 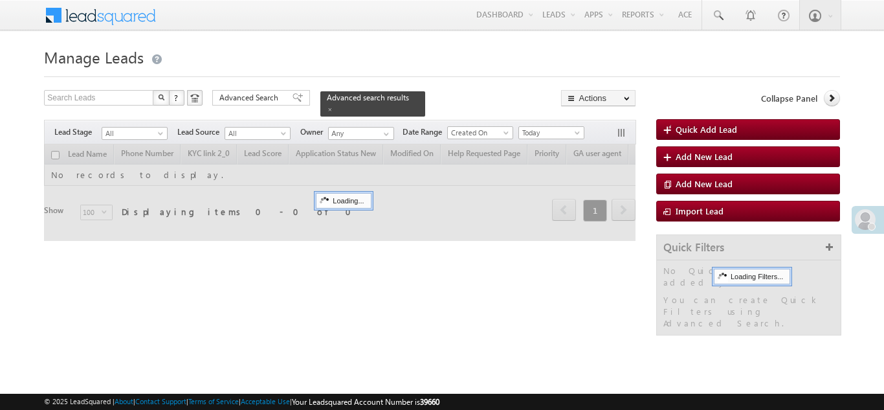 What do you see at coordinates (430, 401) in the screenshot?
I see `span: 39660` at bounding box center [430, 401].